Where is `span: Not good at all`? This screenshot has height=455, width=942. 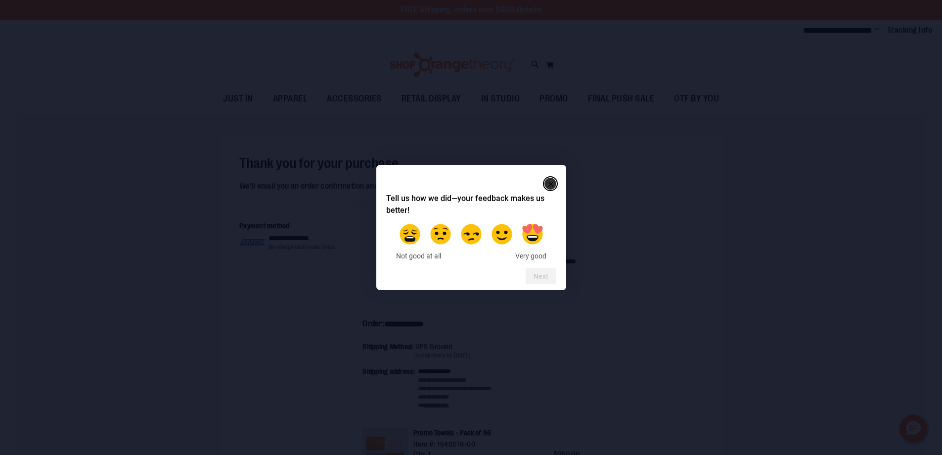
span: Not good at all is located at coordinates (418, 256).